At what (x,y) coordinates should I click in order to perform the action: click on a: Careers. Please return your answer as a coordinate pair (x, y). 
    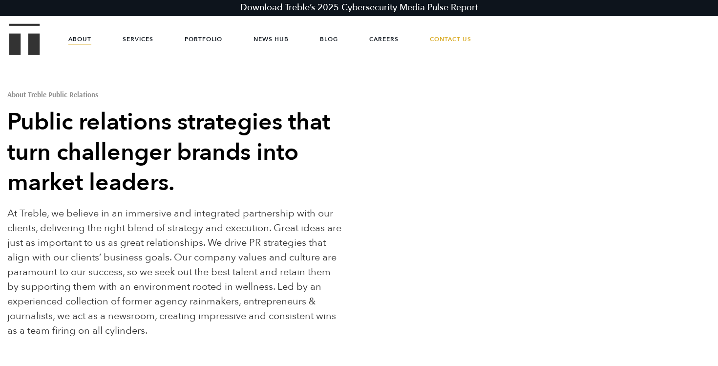
    Looking at the image, I should click on (384, 39).